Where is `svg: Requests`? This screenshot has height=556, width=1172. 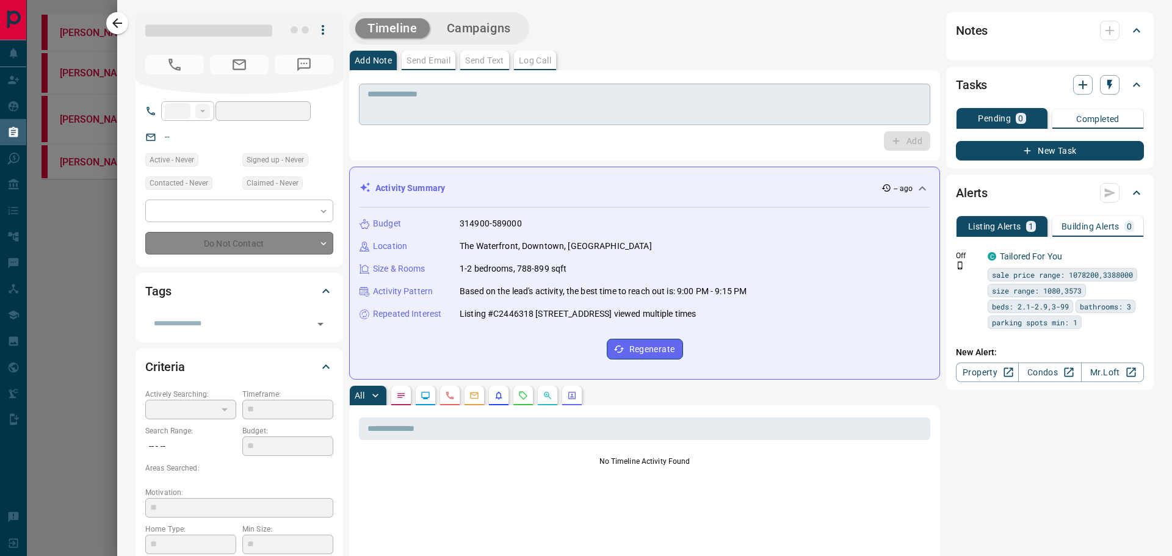 svg: Requests is located at coordinates (523, 395).